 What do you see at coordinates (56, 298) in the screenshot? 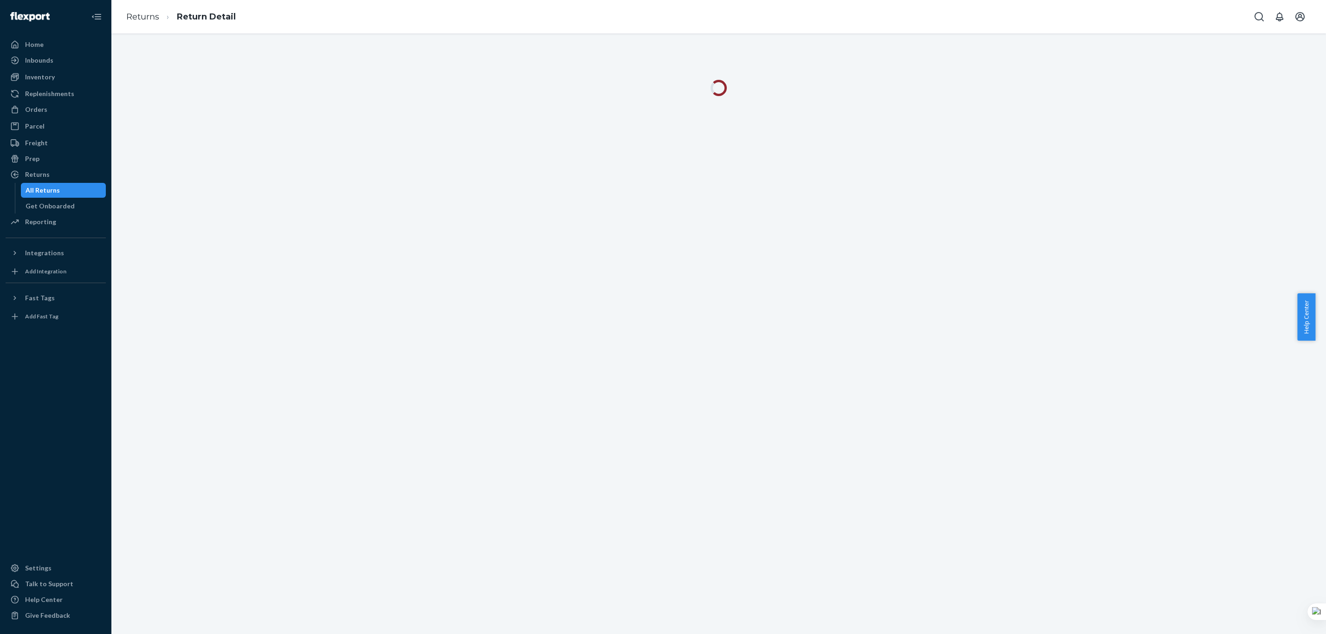
I see `button: Fast Tags` at bounding box center [56, 298].